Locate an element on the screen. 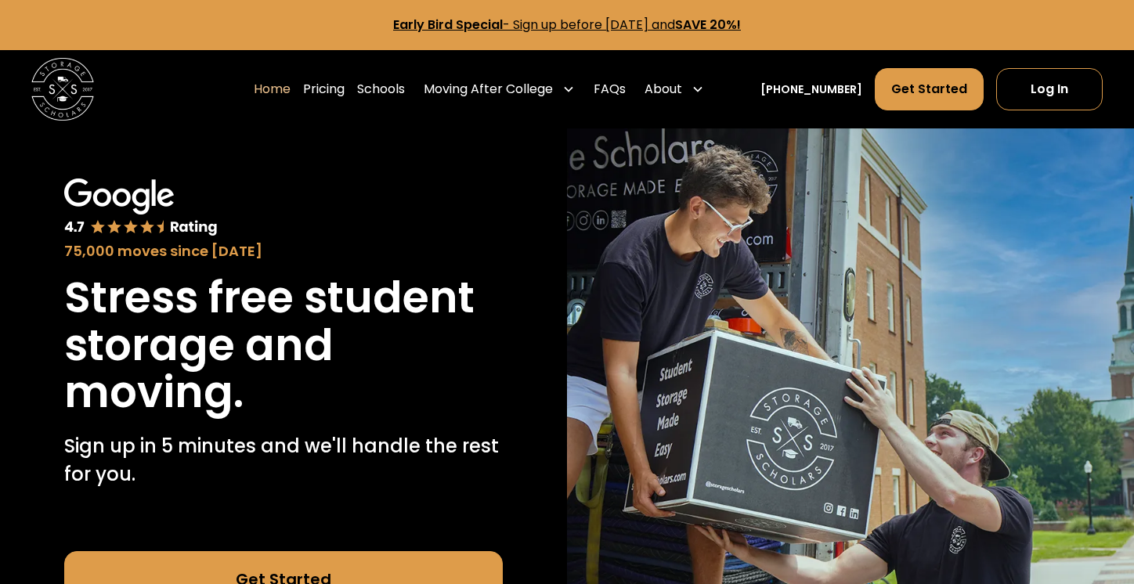 Image resolution: width=1134 pixels, height=584 pixels. h1: Stress free student storage and moving. is located at coordinates (284, 346).